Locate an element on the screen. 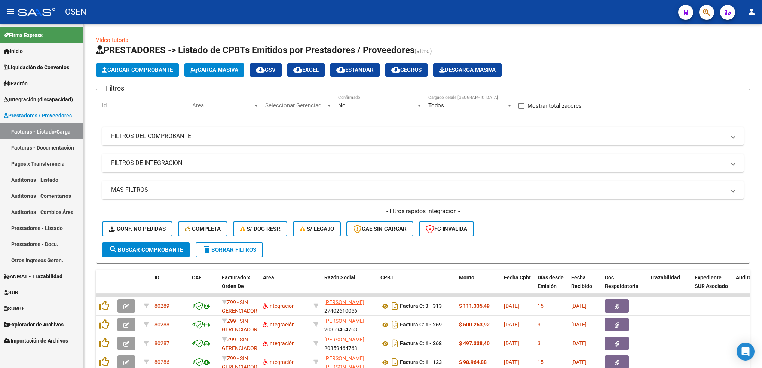 Image resolution: width=762 pixels, height=368 pixels. strong: $ 111.335,49 is located at coordinates (474, 306).